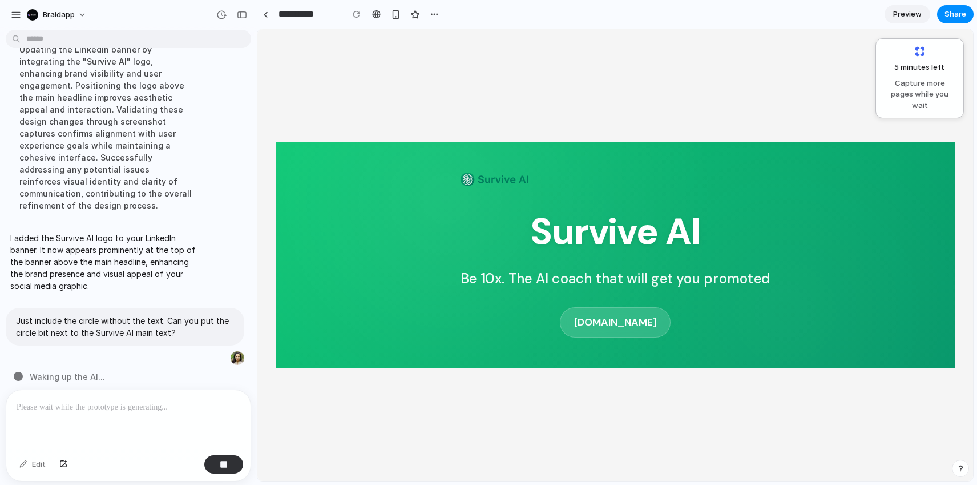  I want to click on p: I added the Survive AI logo to your LinkedIn banner. It now appears prominently at the top of the..., so click(106, 261).